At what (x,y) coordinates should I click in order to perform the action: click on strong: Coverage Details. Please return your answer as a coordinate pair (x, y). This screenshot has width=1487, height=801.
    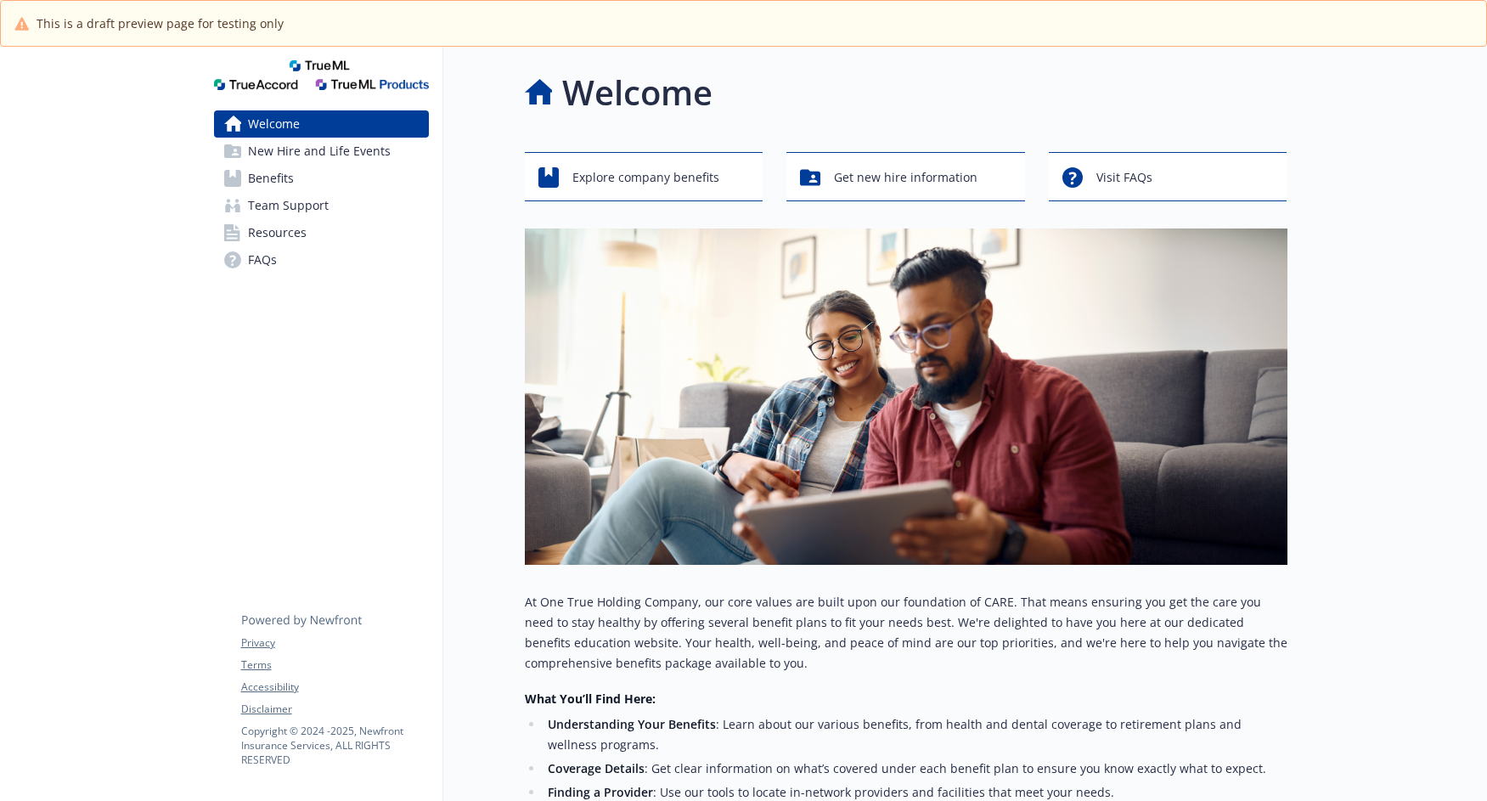
    Looking at the image, I should click on (596, 768).